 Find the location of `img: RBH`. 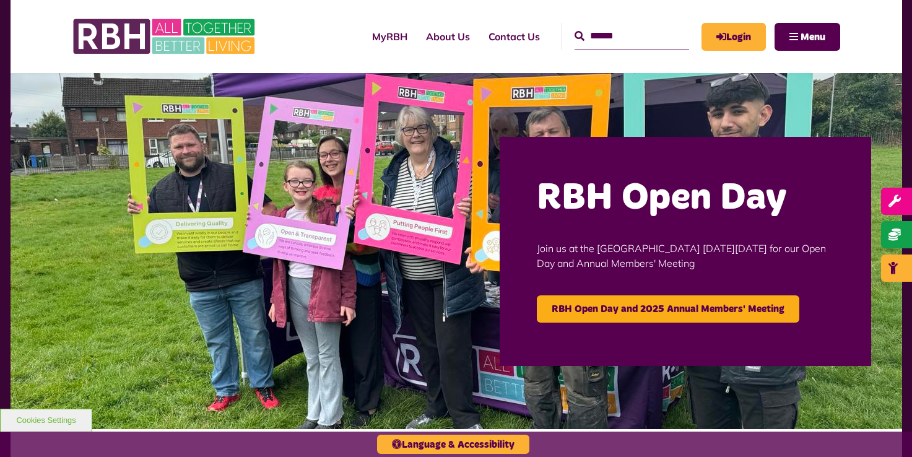

img: RBH is located at coordinates (165, 37).